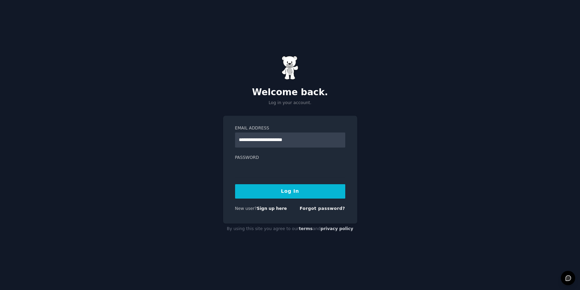 Image resolution: width=580 pixels, height=290 pixels. Describe the element at coordinates (246, 208) in the screenshot. I see `span: New user?` at that location.